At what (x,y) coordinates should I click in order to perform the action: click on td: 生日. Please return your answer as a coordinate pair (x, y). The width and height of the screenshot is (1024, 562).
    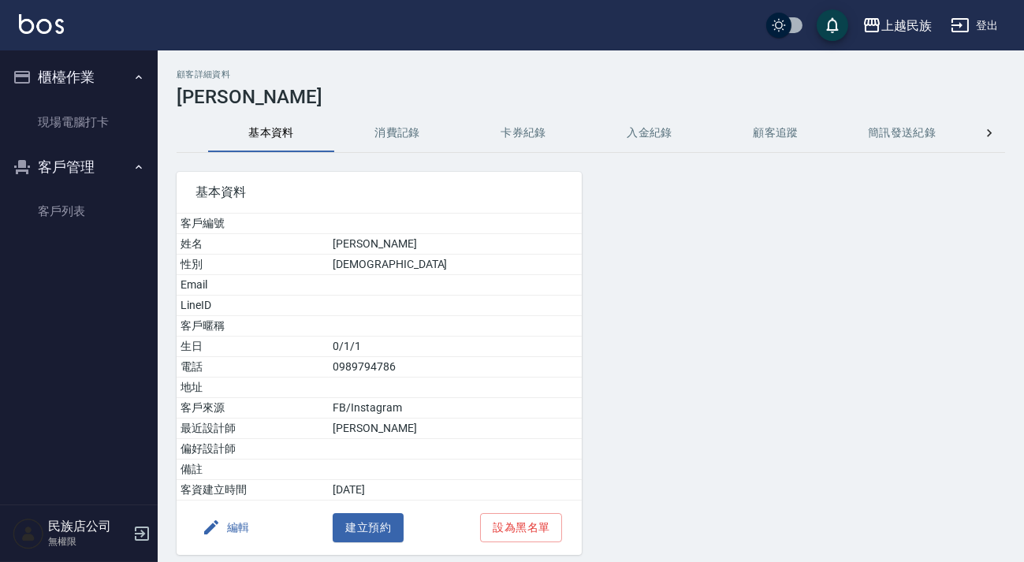
    Looking at the image, I should click on (252, 347).